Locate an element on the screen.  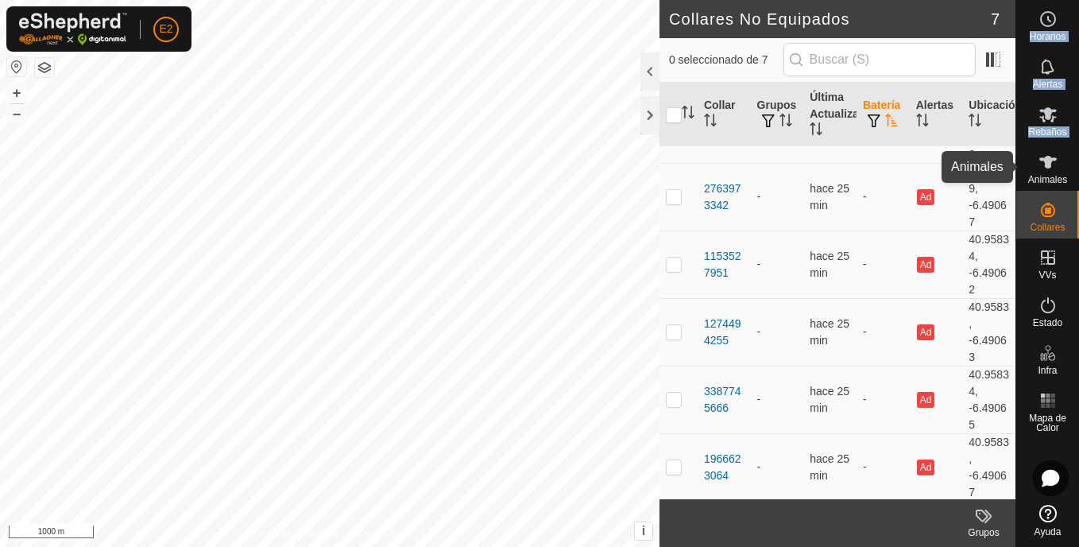
span: 7 is located at coordinates (995, 19).